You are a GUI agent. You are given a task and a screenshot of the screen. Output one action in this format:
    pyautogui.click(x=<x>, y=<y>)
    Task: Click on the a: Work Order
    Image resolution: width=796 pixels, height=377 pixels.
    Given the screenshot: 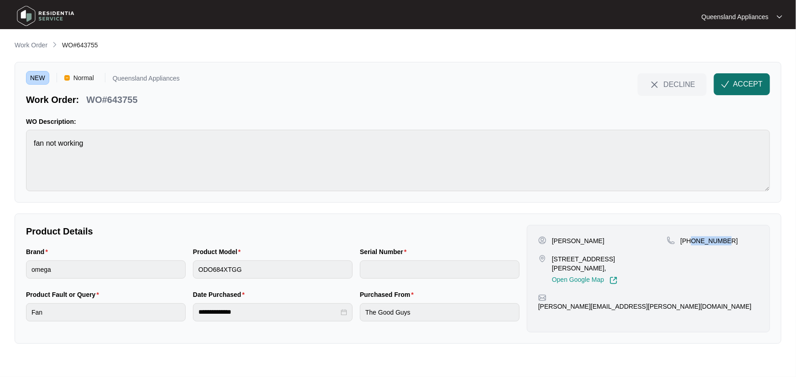 What is the action you would take?
    pyautogui.click(x=31, y=46)
    